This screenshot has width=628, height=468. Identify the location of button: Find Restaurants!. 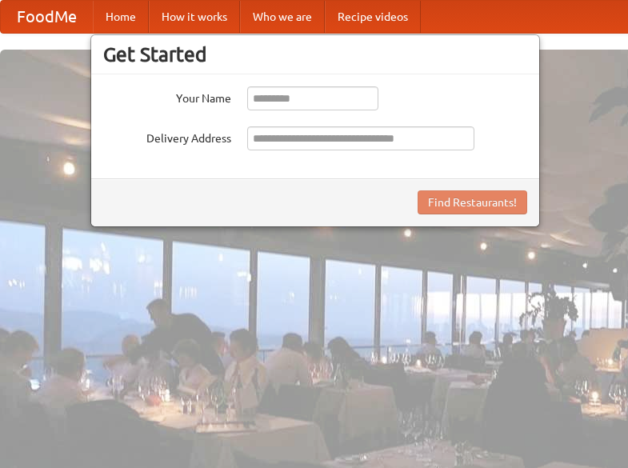
(472, 203).